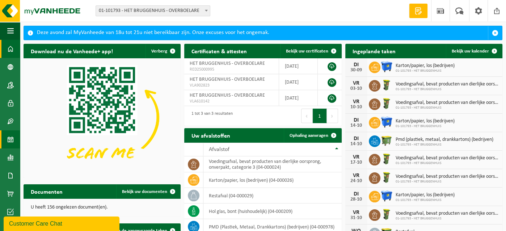  I want to click on div: 31-10, so click(356, 218).